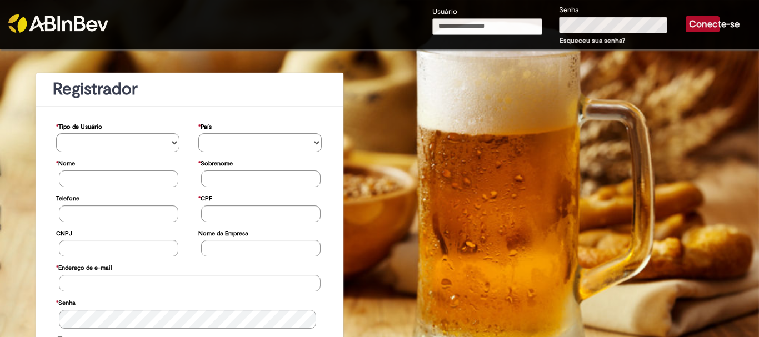  What do you see at coordinates (206, 127) in the screenshot?
I see `font: País` at bounding box center [206, 127].